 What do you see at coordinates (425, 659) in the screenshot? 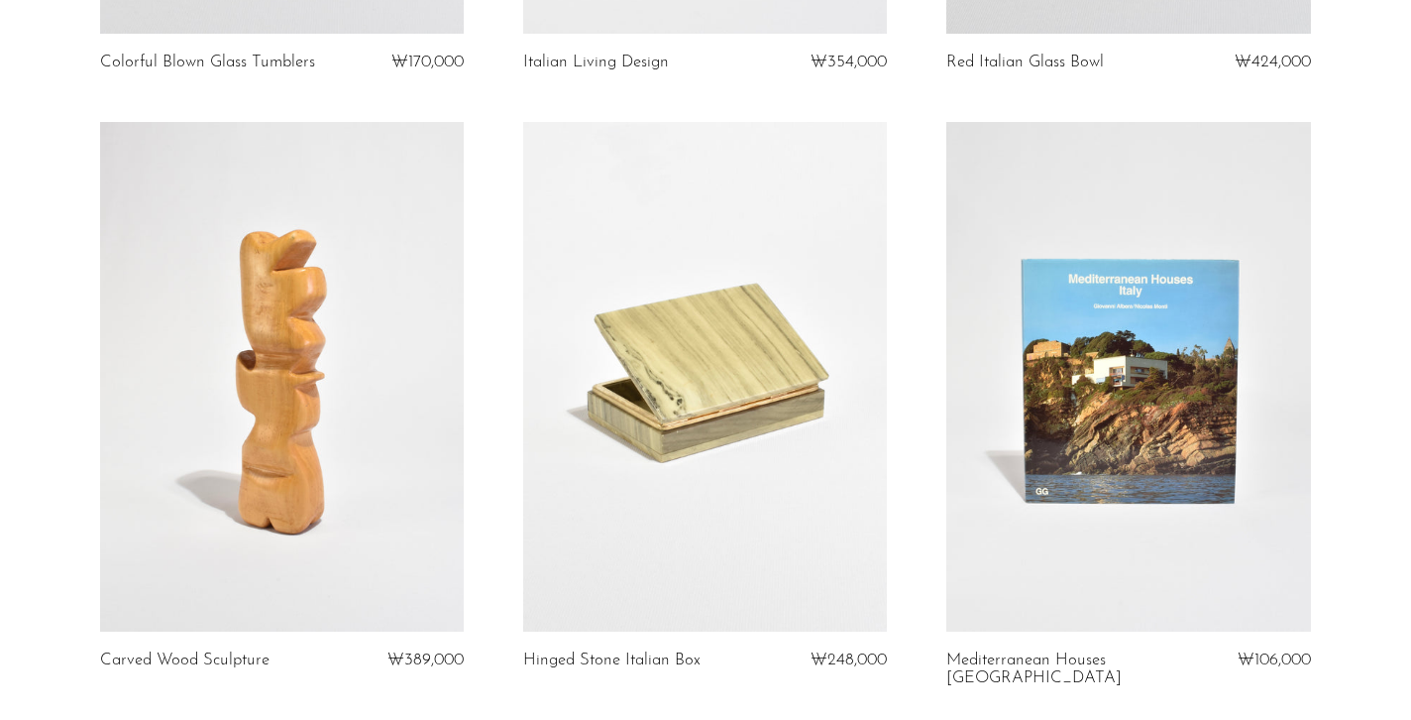
I see `span: ₩389,000` at bounding box center [425, 659].